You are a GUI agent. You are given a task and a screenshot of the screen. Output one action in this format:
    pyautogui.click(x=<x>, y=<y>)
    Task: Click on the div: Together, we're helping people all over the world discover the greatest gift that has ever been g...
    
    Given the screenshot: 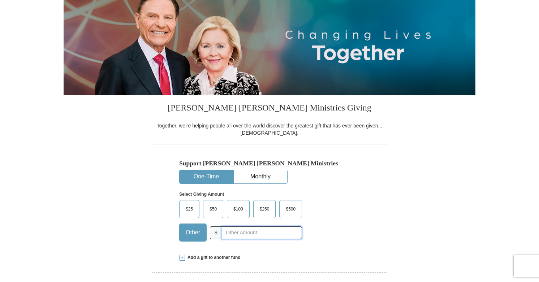 What is the action you would take?
    pyautogui.click(x=269, y=129)
    